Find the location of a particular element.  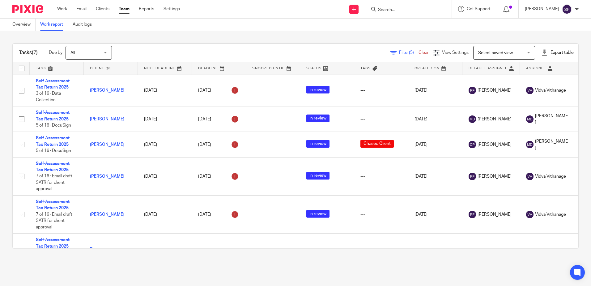

a: Work report is located at coordinates (54, 24).